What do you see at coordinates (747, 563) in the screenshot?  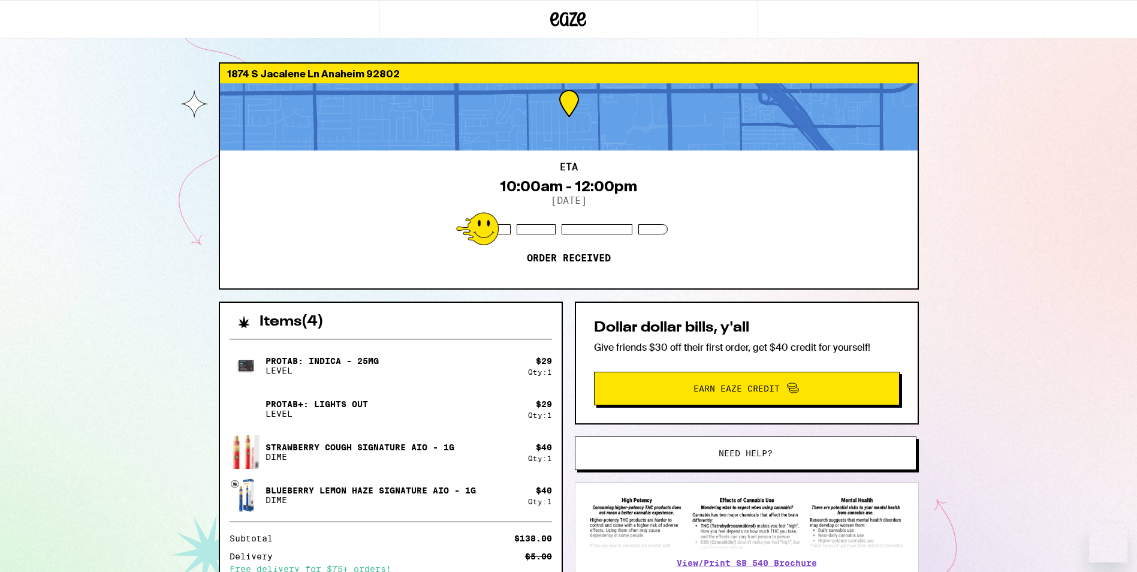 I see `a: View/Print SB 540 Brochure` at bounding box center [747, 563].